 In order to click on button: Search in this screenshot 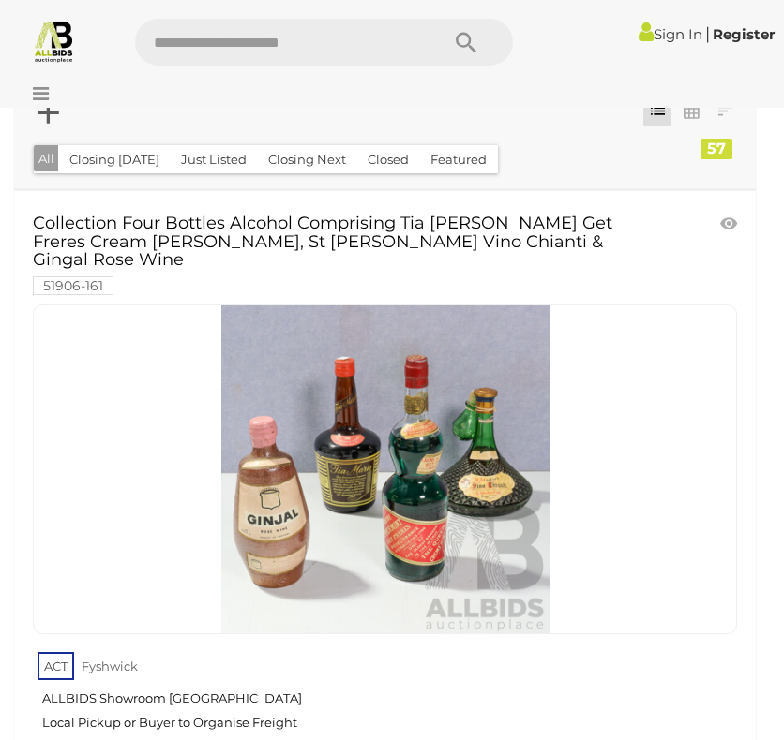, I will do `click(466, 42)`.